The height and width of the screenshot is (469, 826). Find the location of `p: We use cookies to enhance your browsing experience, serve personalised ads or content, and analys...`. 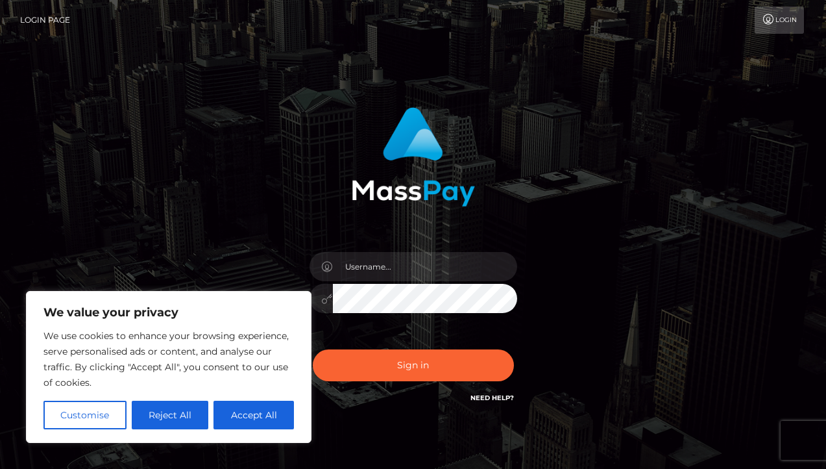

p: We use cookies to enhance your browsing experience, serve personalised ads or content, and analys... is located at coordinates (169, 359).